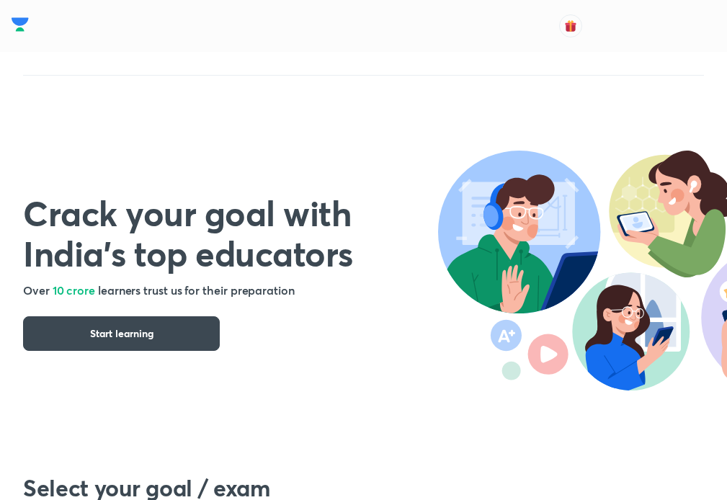 This screenshot has height=500, width=727. Describe the element at coordinates (121, 333) in the screenshot. I see `button: Start learning` at that location.